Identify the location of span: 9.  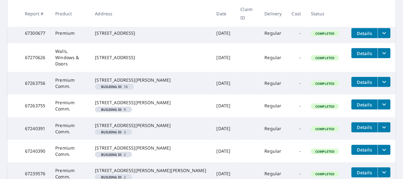
(113, 109).